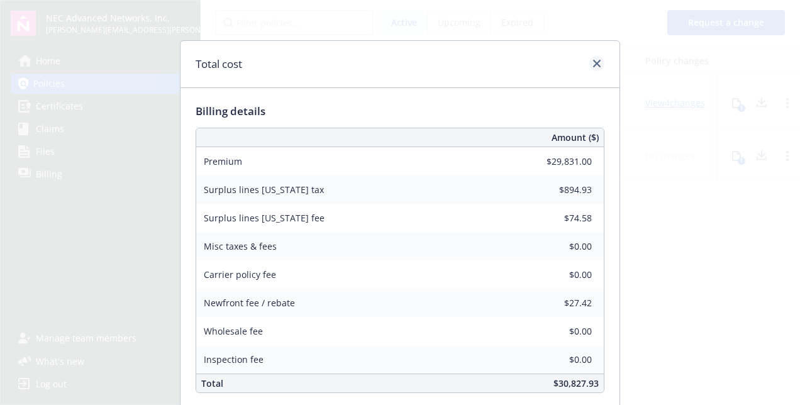 Image resolution: width=800 pixels, height=405 pixels. Describe the element at coordinates (223, 161) in the screenshot. I see `span: Premium` at that location.